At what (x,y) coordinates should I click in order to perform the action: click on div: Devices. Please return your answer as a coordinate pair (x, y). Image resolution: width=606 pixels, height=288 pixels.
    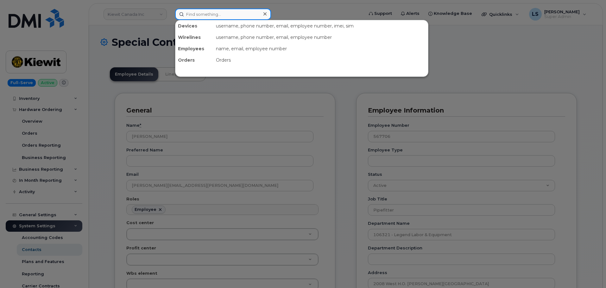
    Looking at the image, I should click on (194, 26).